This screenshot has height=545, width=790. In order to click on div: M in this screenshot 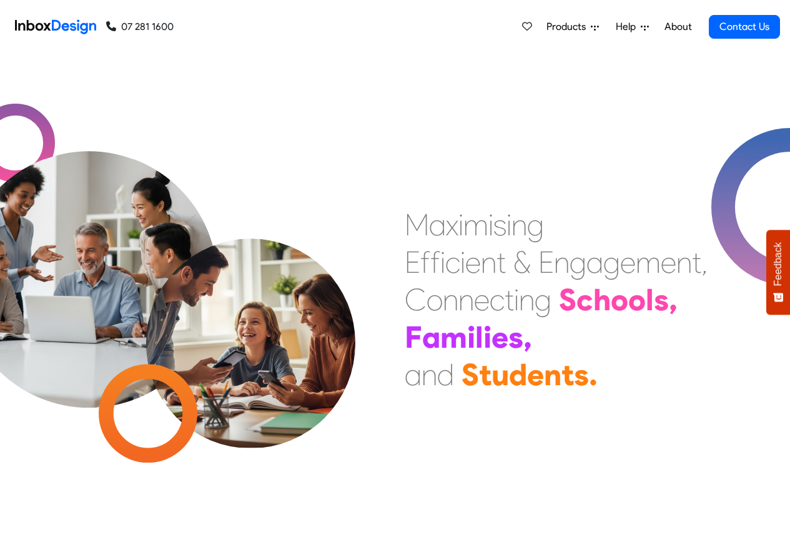, I will do `click(416, 225)`.